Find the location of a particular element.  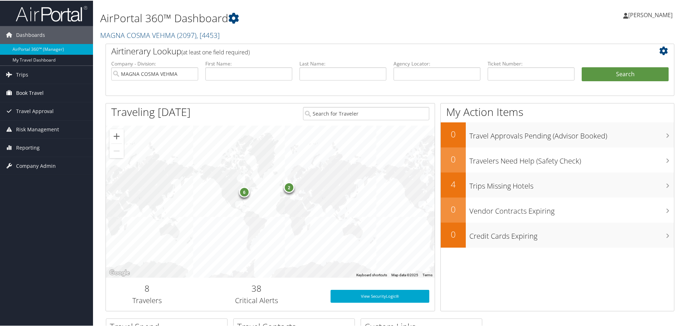

span: Company Admin is located at coordinates (36, 165).